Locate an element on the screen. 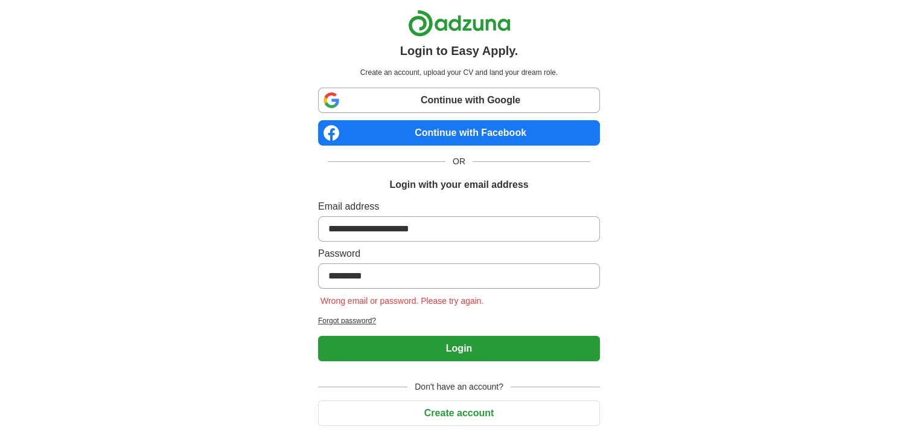  span: Wrong email or password. Please try again. is located at coordinates (402, 301).